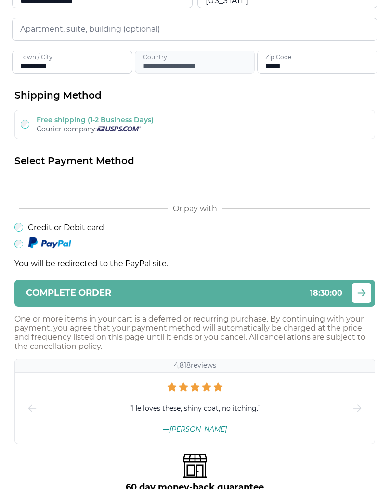 The width and height of the screenshot is (390, 489). What do you see at coordinates (95, 120) in the screenshot?
I see `label: Free shipping (1-2 Business Days)` at bounding box center [95, 120].